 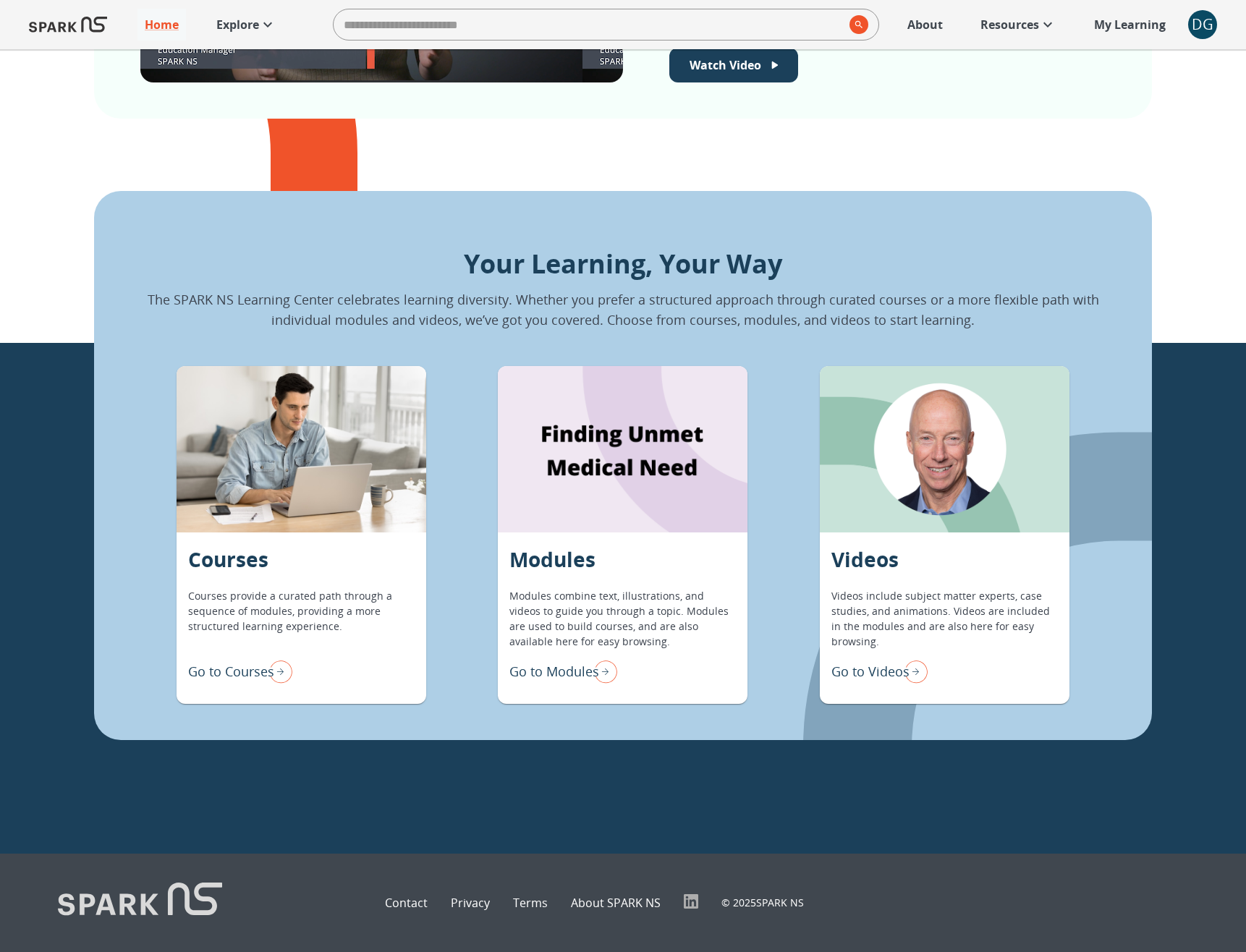 I want to click on p: About, so click(x=924, y=25).